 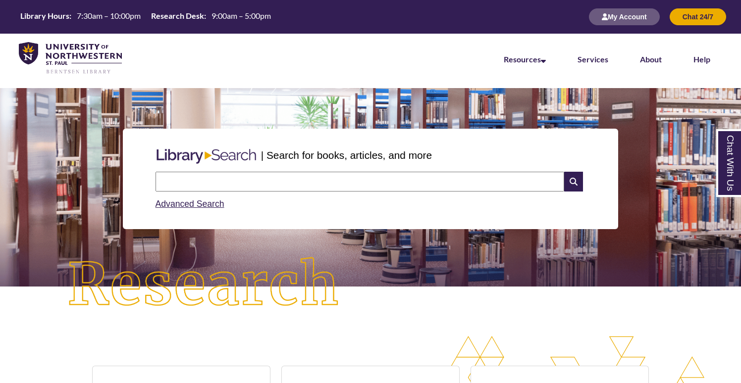 What do you see at coordinates (70, 58) in the screenshot?
I see `img: UNWSP Library Logo` at bounding box center [70, 58].